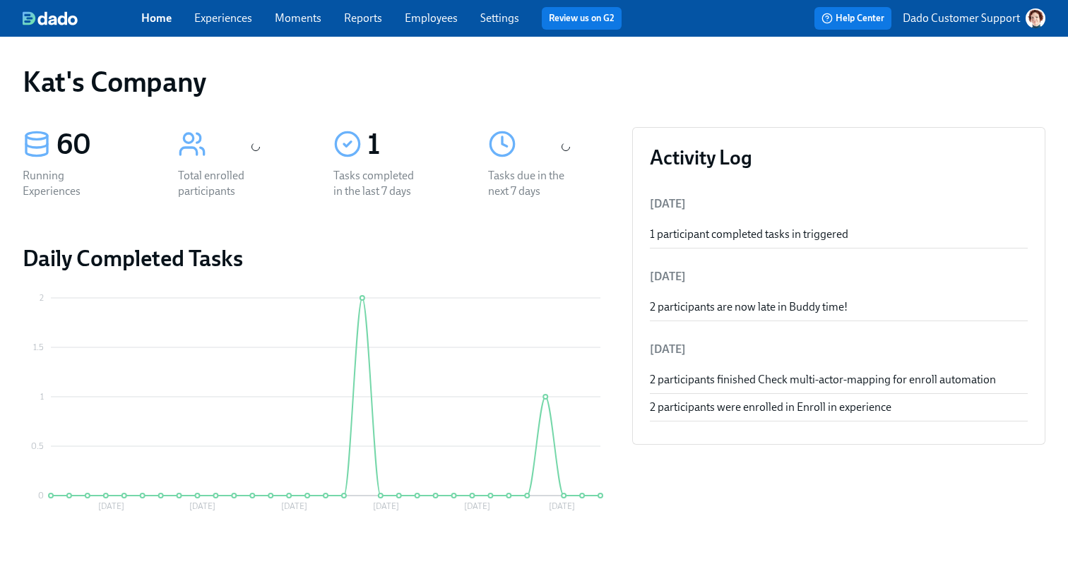  What do you see at coordinates (100, 145) in the screenshot?
I see `div: 60` at bounding box center [100, 145].